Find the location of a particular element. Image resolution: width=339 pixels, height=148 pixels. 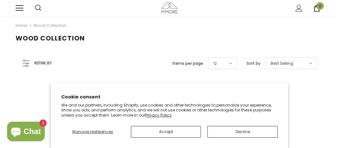

inbox-online-store-chat: Shopify online store chat is located at coordinates (26, 132).